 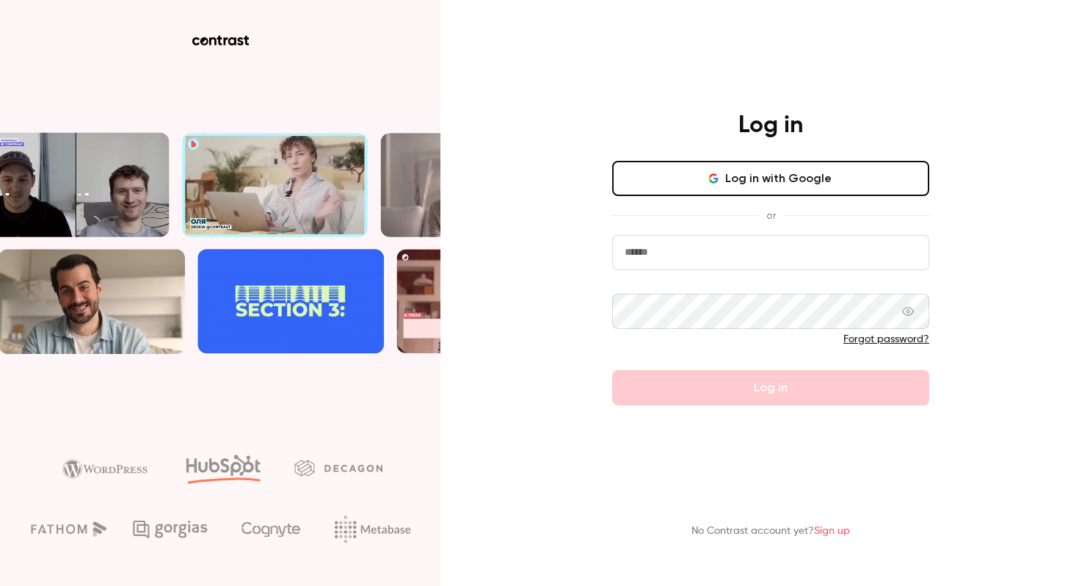 I want to click on span: or, so click(x=770, y=215).